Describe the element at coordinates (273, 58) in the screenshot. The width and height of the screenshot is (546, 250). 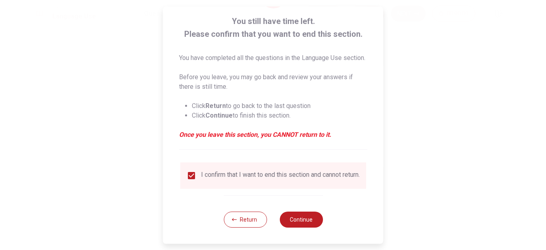
I see `p: You have completed all the questions in the Language Use section.` at that location.